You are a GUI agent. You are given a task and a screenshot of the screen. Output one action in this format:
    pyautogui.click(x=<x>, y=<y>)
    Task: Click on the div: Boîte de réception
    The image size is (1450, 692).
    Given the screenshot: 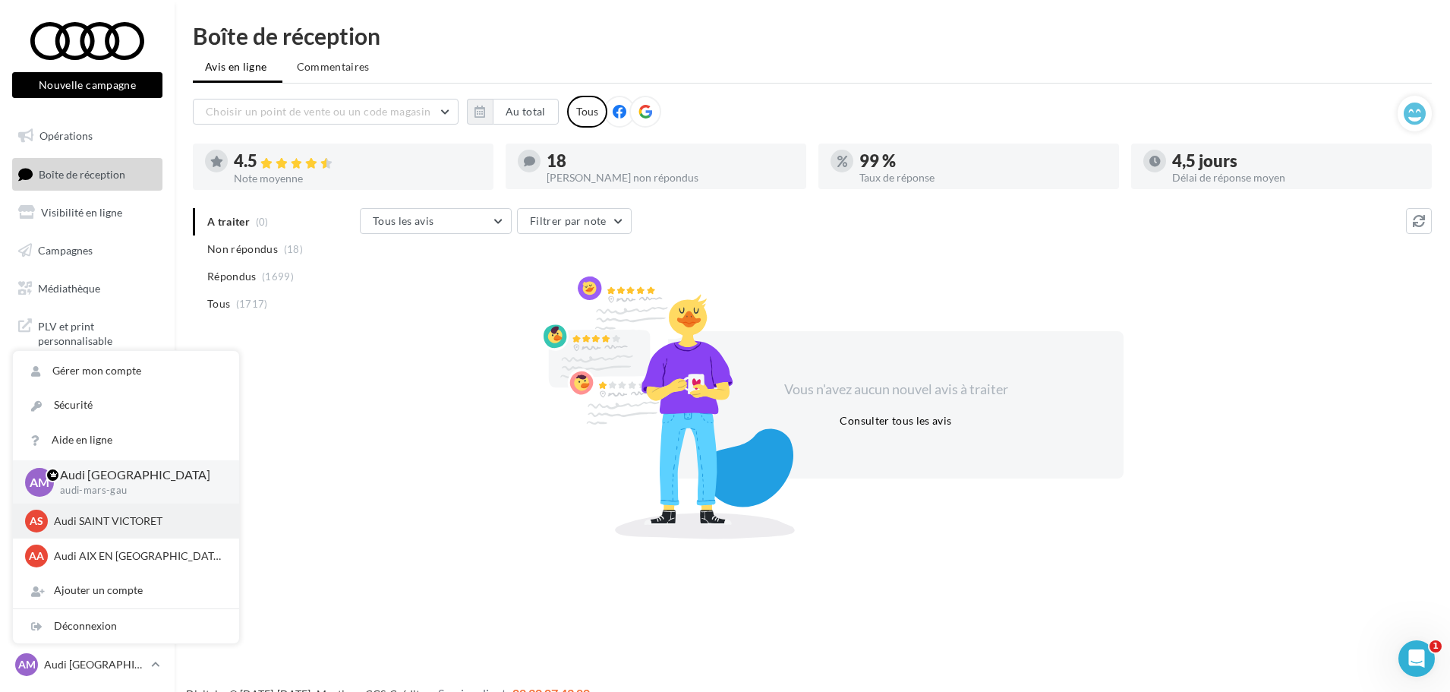 What is the action you would take?
    pyautogui.click(x=812, y=36)
    